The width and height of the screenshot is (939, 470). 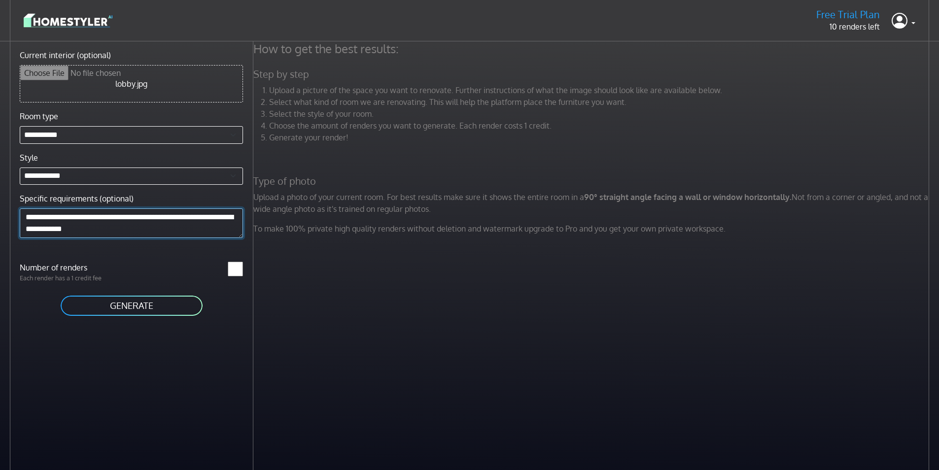 What do you see at coordinates (593, 203) in the screenshot?
I see `p: Upload a photo of your current room. For best results make sure it shows the entire room in a Not...` at bounding box center [593, 203].